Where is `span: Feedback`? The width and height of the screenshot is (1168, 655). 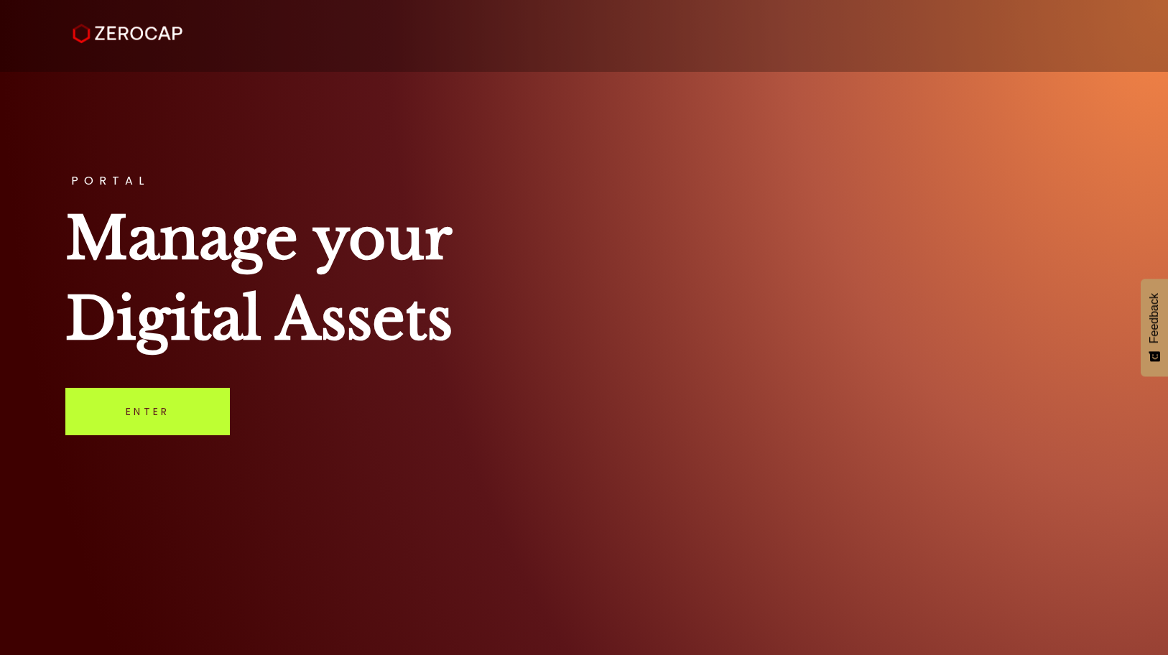 span: Feedback is located at coordinates (1154, 318).